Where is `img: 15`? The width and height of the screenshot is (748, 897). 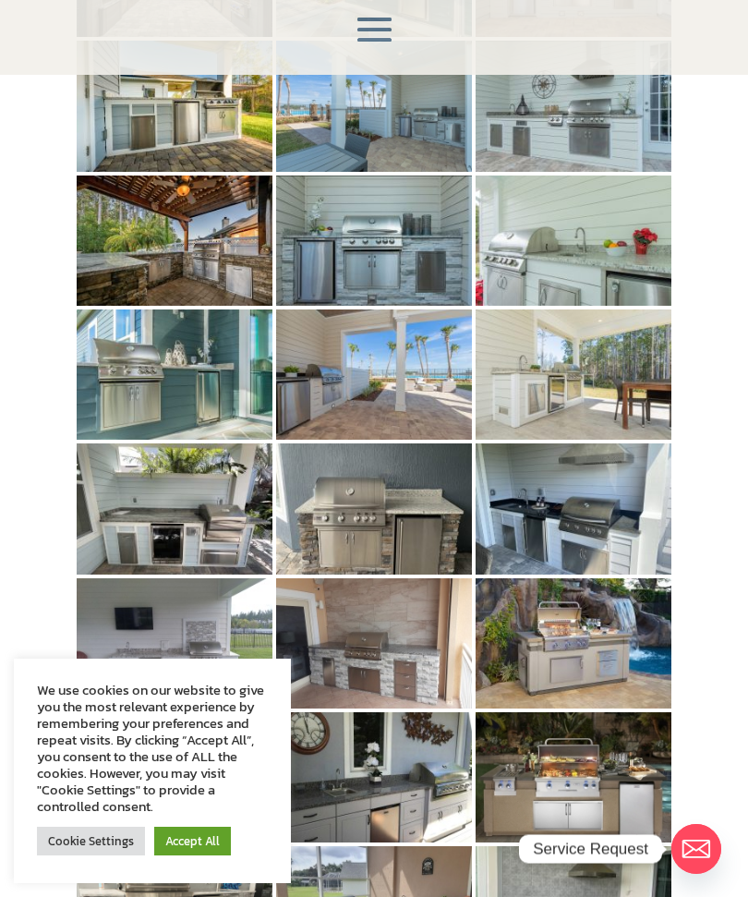 img: 15 is located at coordinates (175, 643).